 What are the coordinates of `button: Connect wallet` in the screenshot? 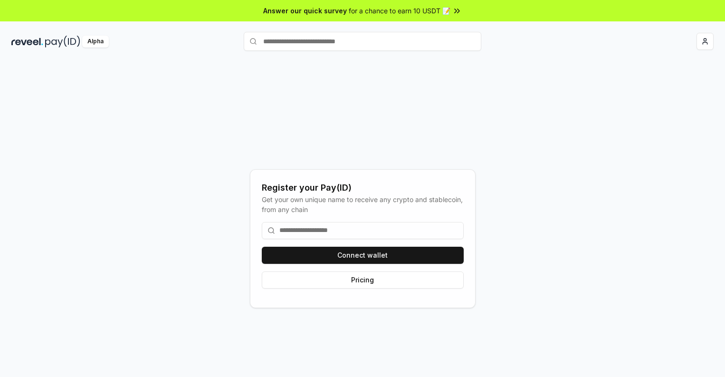 It's located at (363, 255).